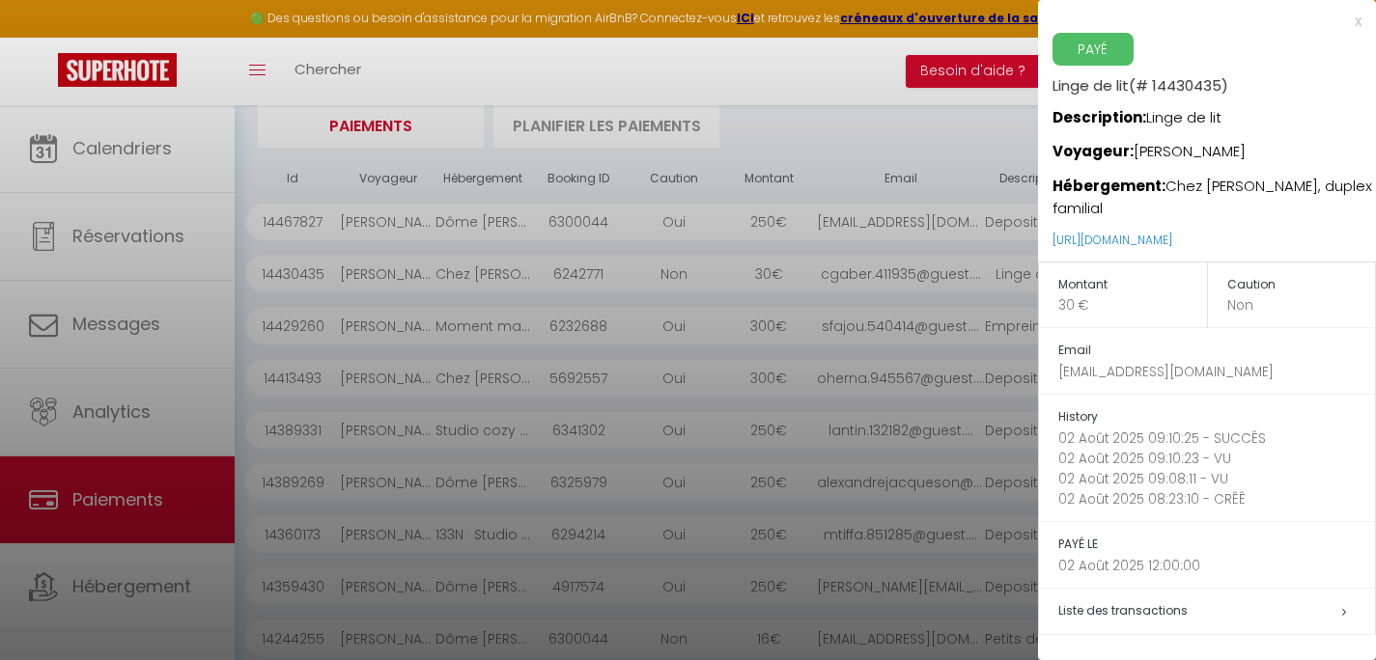 This screenshot has height=660, width=1376. I want to click on p: 02 Août 2025 09:10:25 - SUCCÊS, so click(1216, 438).